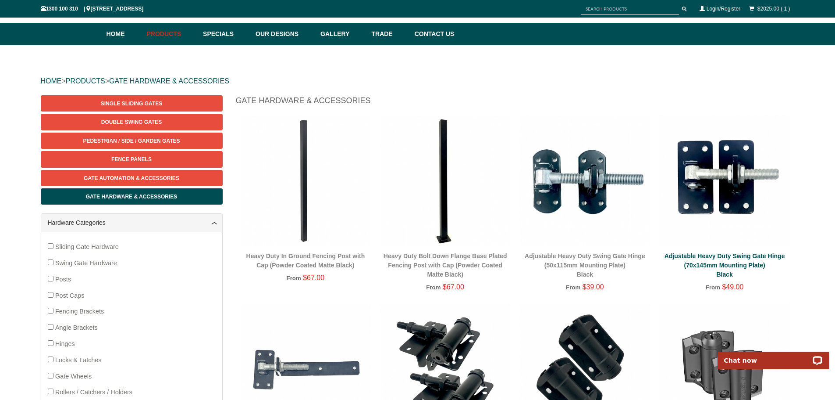 The image size is (835, 400). I want to click on span: Fence Panels, so click(132, 159).